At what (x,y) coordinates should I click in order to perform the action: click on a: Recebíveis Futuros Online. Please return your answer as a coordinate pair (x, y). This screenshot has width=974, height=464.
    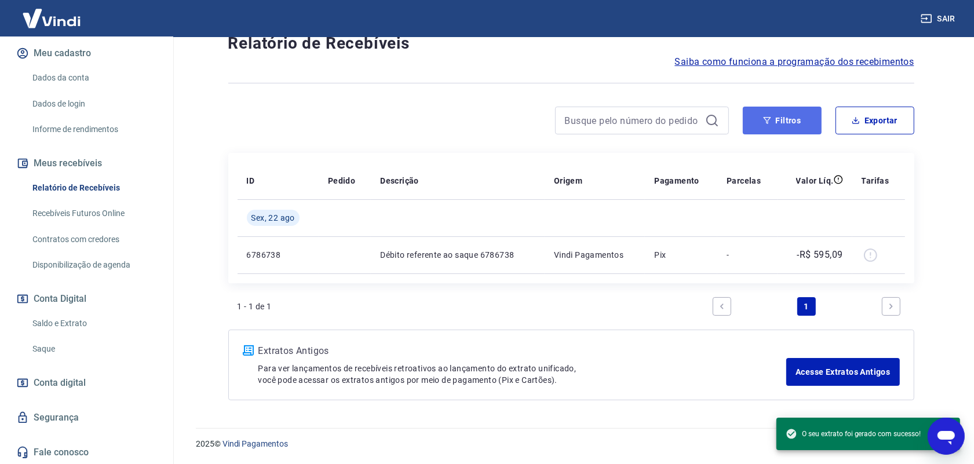
    Looking at the image, I should click on (93, 213).